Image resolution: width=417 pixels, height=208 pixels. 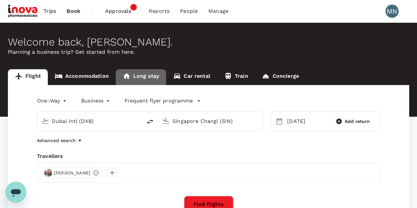 What do you see at coordinates (28, 77) in the screenshot?
I see `a: Flight` at bounding box center [28, 77].